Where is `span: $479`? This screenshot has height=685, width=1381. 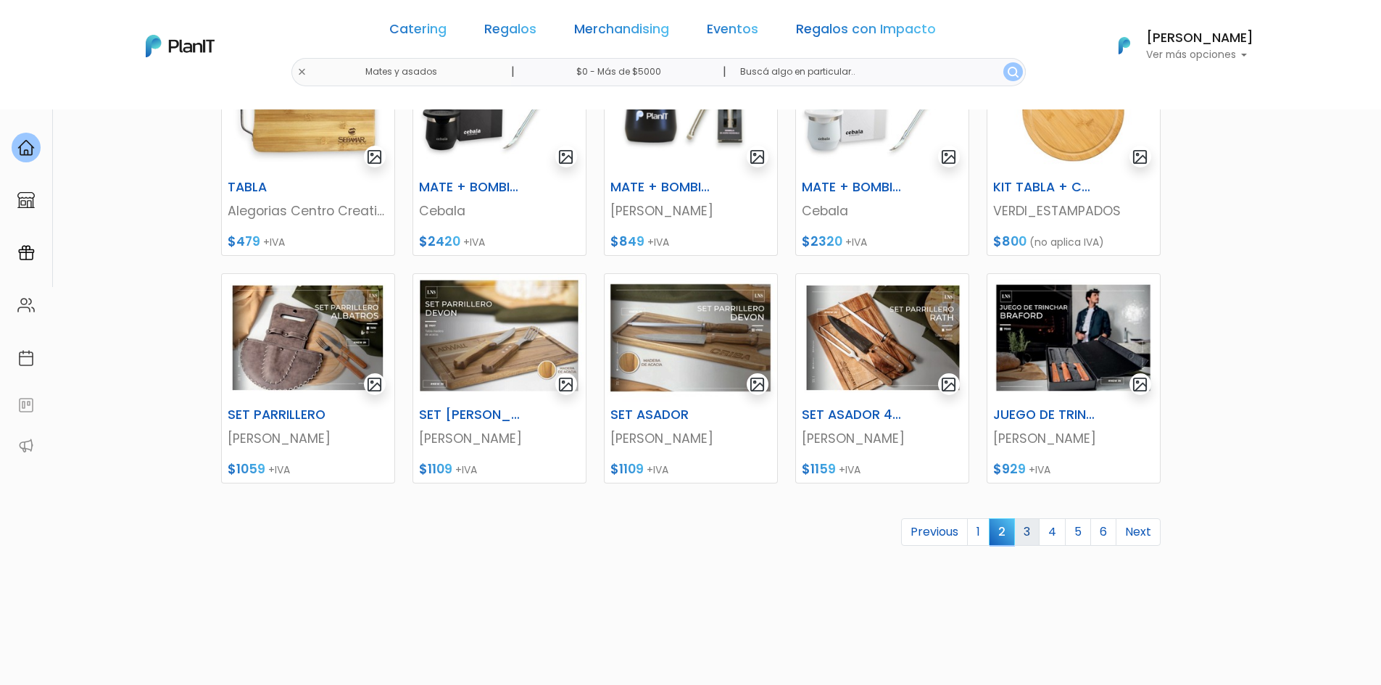 span: $479 is located at coordinates (244, 241).